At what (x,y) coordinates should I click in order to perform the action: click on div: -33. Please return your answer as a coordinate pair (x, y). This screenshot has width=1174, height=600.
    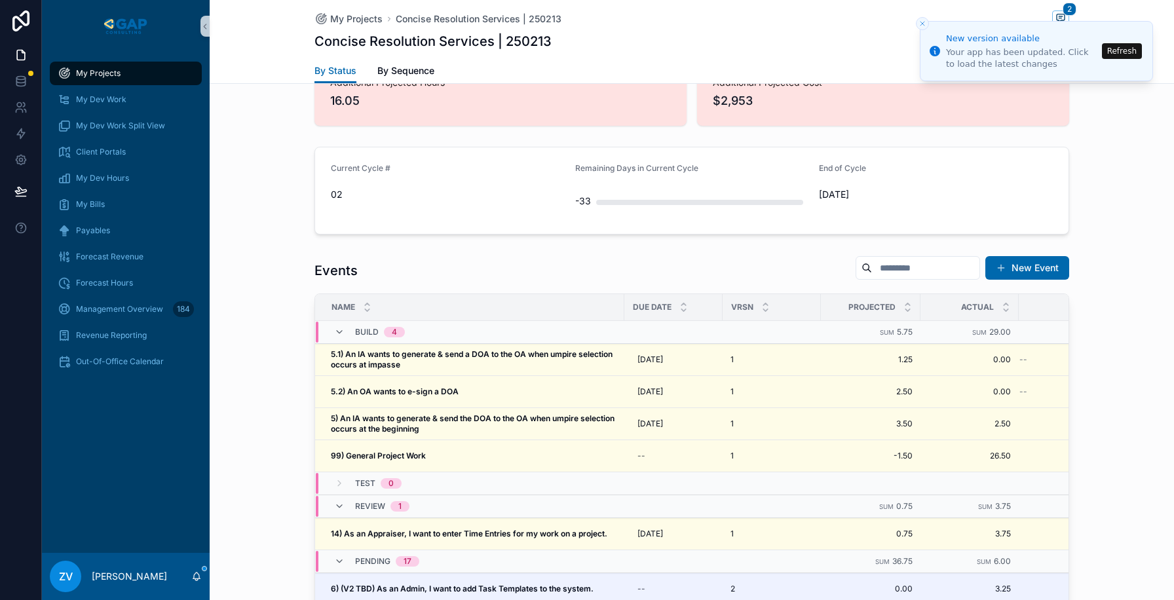
    Looking at the image, I should click on (583, 201).